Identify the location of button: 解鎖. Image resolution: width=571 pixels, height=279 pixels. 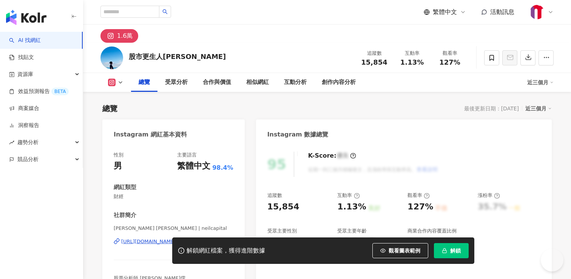
(451, 250).